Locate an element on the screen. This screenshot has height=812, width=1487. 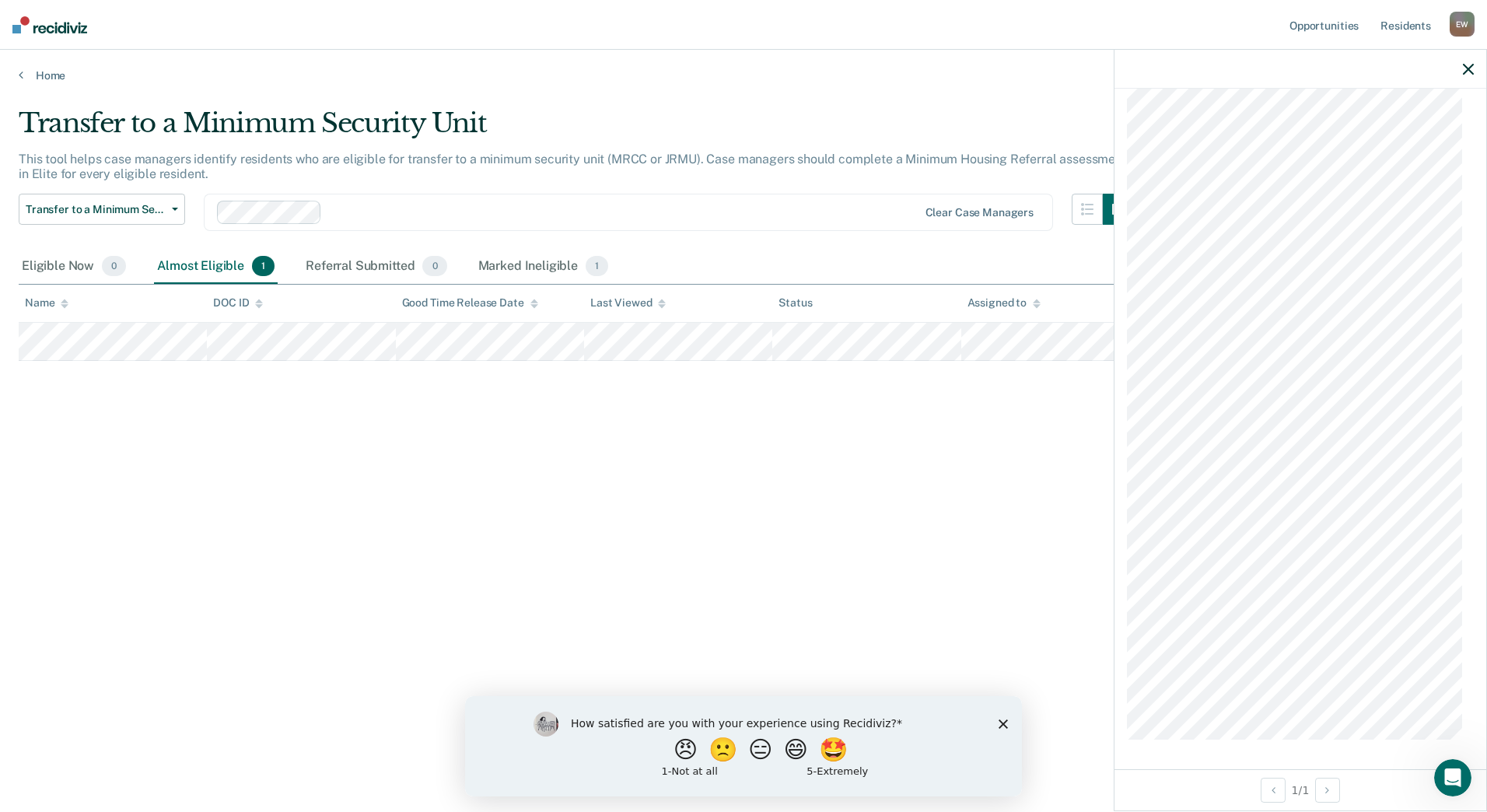
div: Close survey is located at coordinates (538, 28).